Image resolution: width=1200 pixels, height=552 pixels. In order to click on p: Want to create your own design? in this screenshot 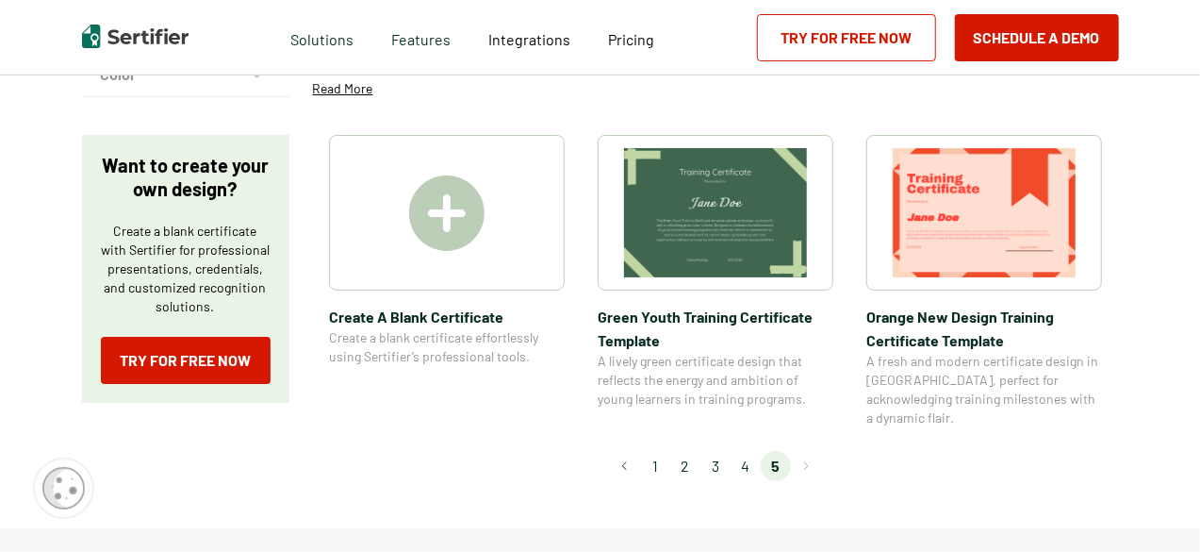, I will do `click(186, 177)`.